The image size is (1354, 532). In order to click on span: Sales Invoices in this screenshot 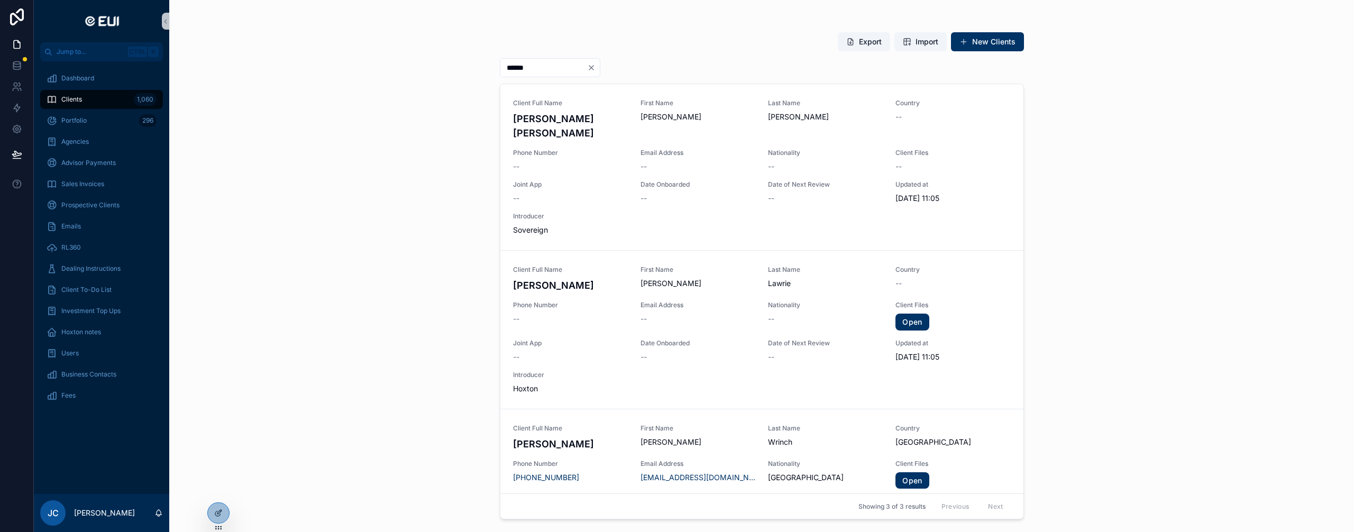, I will do `click(83, 184)`.